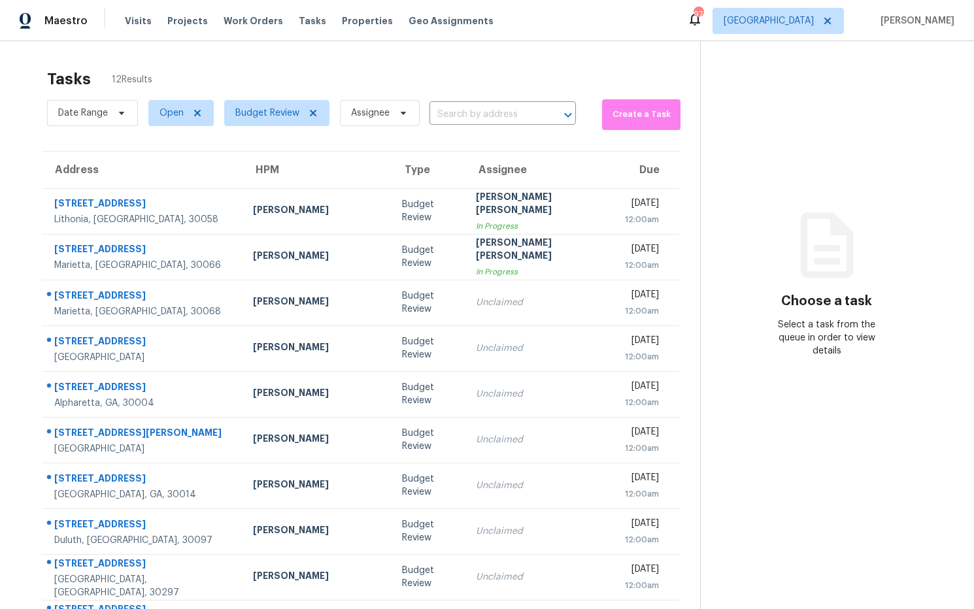 This screenshot has width=974, height=609. I want to click on h2: Tasks, so click(69, 79).